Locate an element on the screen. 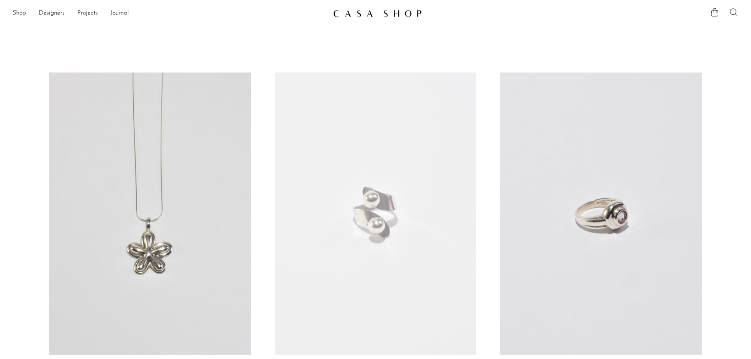 The width and height of the screenshot is (751, 359). a: Projects is located at coordinates (88, 13).